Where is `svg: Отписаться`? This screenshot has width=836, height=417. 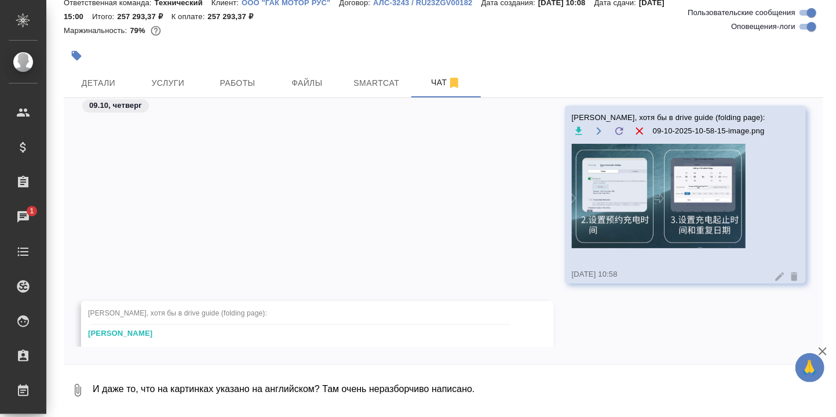 svg: Отписаться is located at coordinates (454, 83).